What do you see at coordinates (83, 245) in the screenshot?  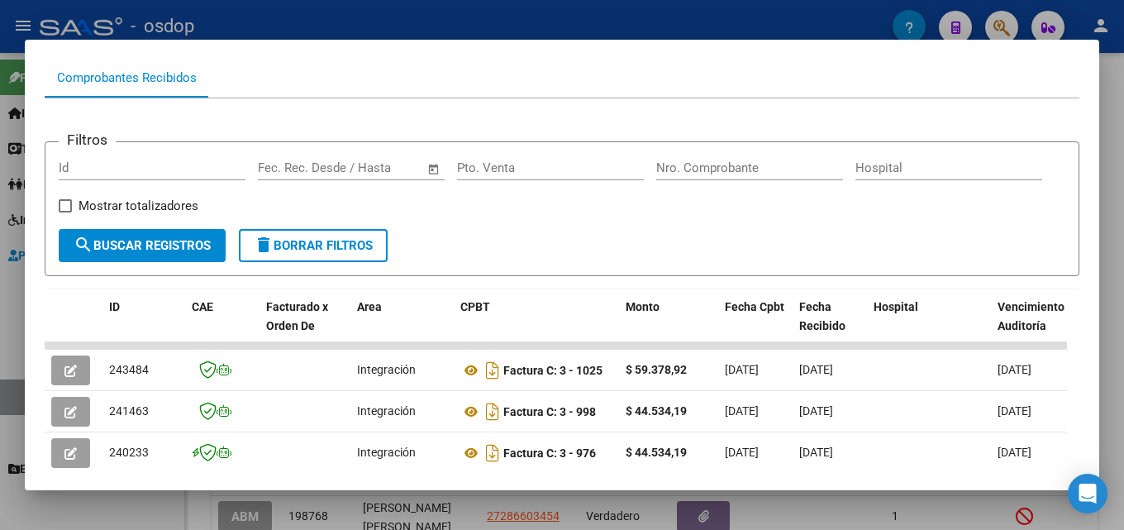 I see `mat-icon: search` at bounding box center [83, 245].